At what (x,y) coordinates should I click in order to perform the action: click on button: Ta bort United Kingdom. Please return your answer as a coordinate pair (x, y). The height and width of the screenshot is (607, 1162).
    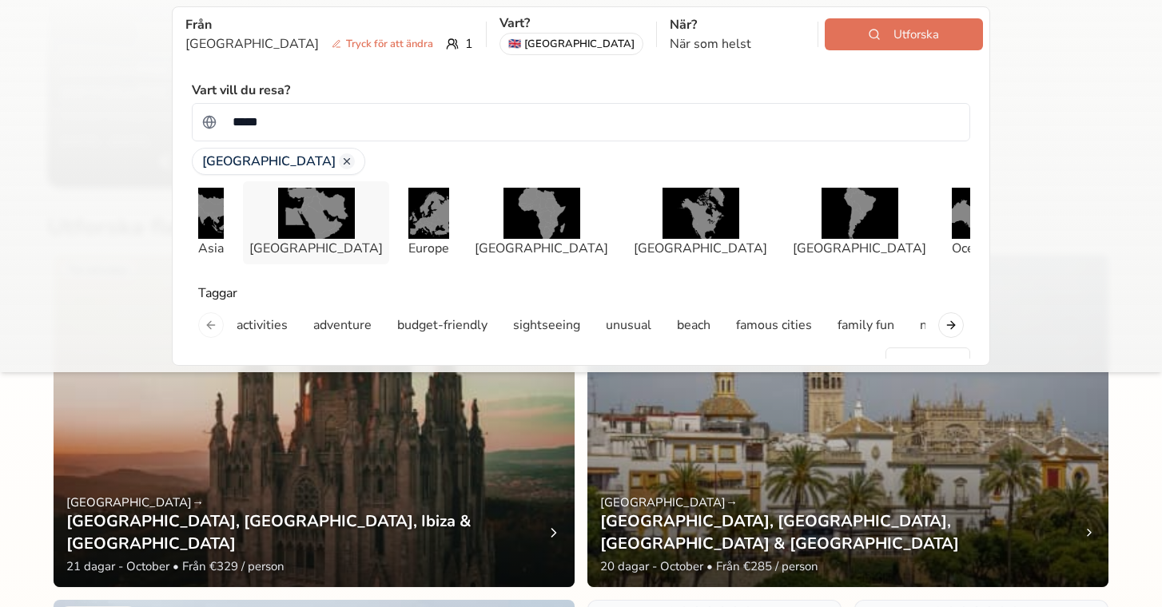
    Looking at the image, I should click on (347, 161).